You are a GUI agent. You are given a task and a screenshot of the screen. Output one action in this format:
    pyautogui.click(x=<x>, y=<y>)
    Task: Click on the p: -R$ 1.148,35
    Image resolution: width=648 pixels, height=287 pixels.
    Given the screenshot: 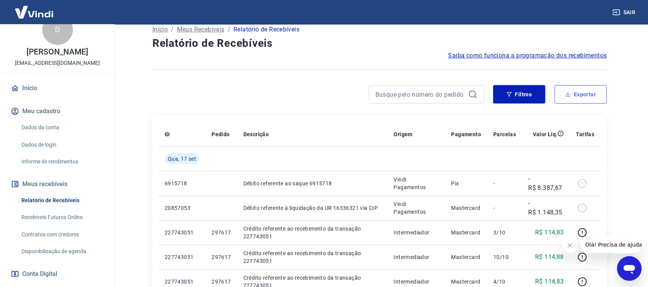 What is the action you would take?
    pyautogui.click(x=547, y=208)
    